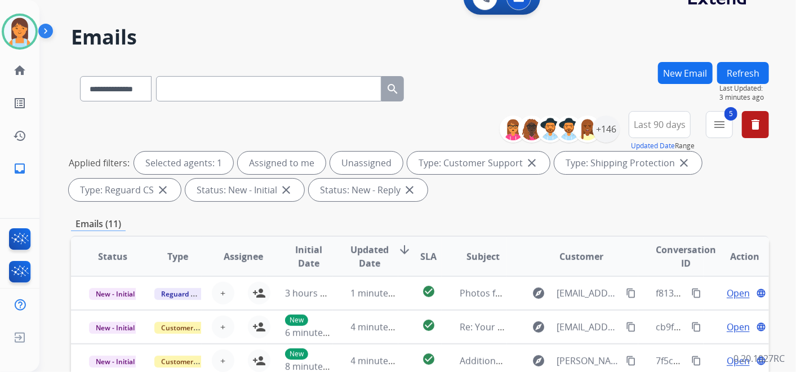 The height and width of the screenshot is (372, 796). What do you see at coordinates (606, 129) in the screenshot?
I see `div: +146` at bounding box center [606, 129].